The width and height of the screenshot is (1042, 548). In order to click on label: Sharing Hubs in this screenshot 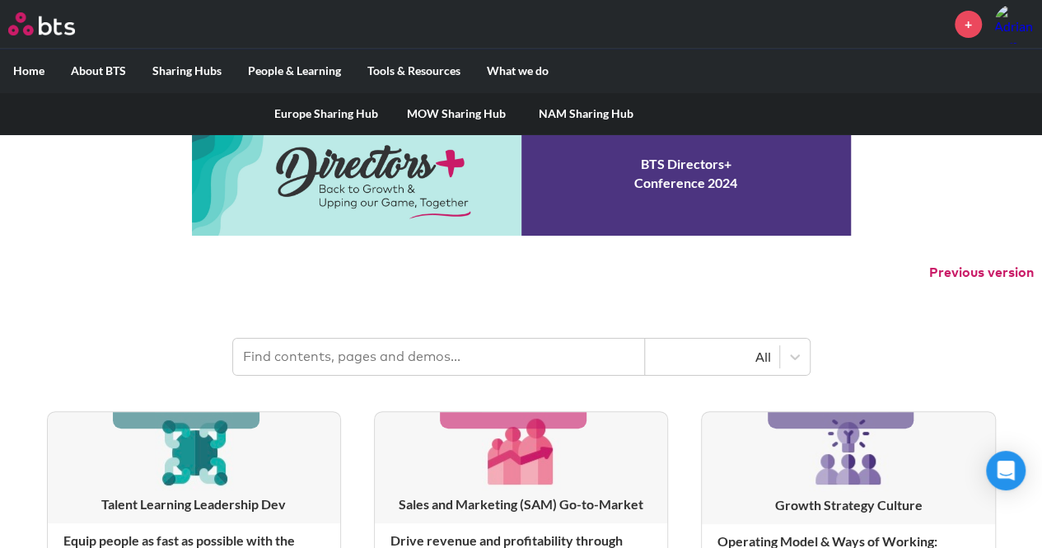, I will do `click(187, 71)`.